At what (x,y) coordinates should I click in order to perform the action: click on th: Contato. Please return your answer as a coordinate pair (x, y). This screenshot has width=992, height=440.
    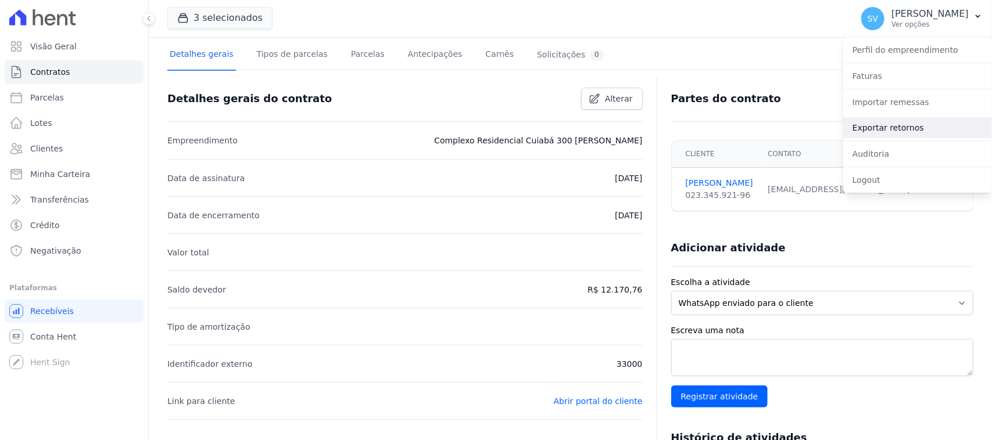
    Looking at the image, I should click on (840, 154).